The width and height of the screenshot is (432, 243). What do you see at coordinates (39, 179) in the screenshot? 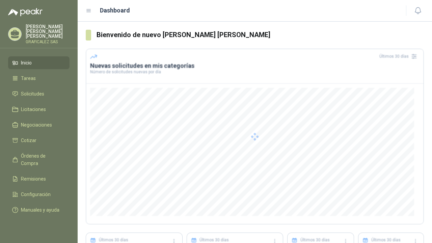
I see `a: Remisiones` at bounding box center [39, 179].